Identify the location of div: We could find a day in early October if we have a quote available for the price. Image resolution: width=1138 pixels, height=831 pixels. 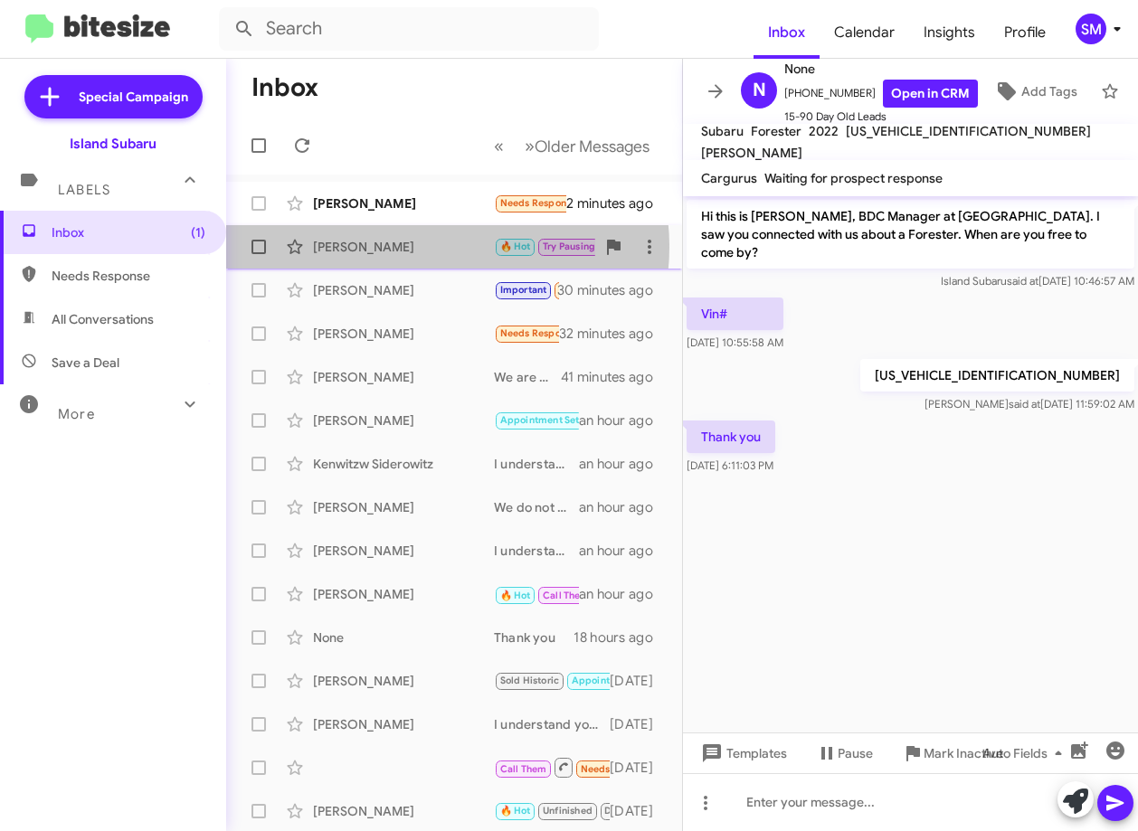
(530, 203).